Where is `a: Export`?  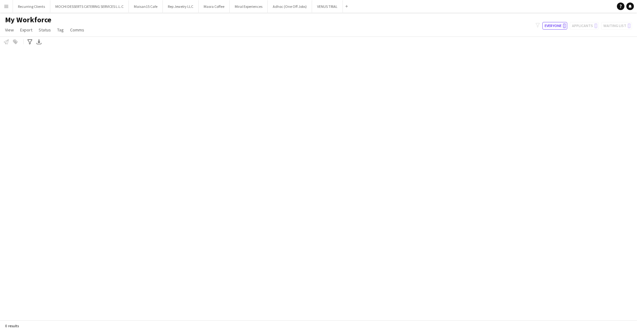 a: Export is located at coordinates (26, 30).